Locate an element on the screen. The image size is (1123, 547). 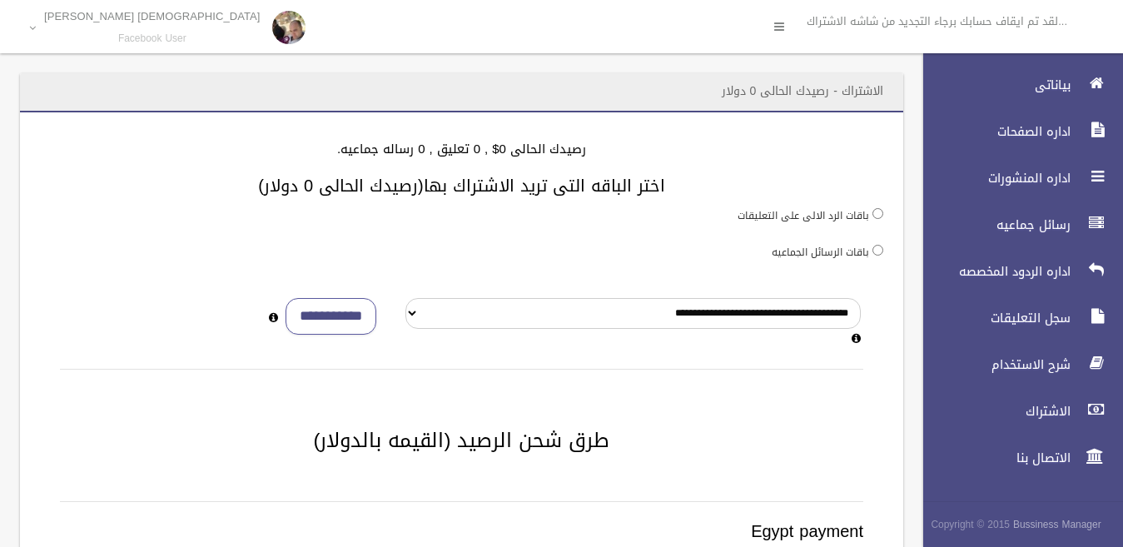
h4: رصيدك الحالى 0$ , 0 تعليق , 0 رساله جماعيه. is located at coordinates (461, 149).